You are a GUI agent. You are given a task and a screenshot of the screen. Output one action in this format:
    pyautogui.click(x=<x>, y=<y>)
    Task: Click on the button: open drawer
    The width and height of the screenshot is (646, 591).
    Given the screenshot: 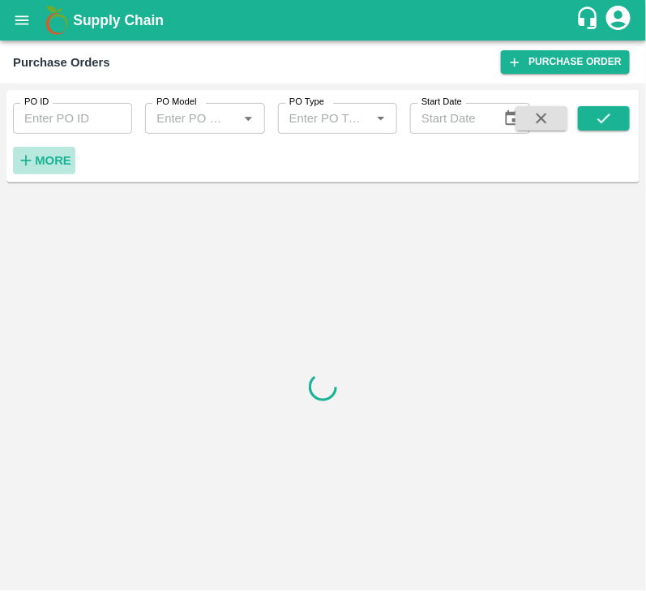 What is the action you would take?
    pyautogui.click(x=22, y=20)
    